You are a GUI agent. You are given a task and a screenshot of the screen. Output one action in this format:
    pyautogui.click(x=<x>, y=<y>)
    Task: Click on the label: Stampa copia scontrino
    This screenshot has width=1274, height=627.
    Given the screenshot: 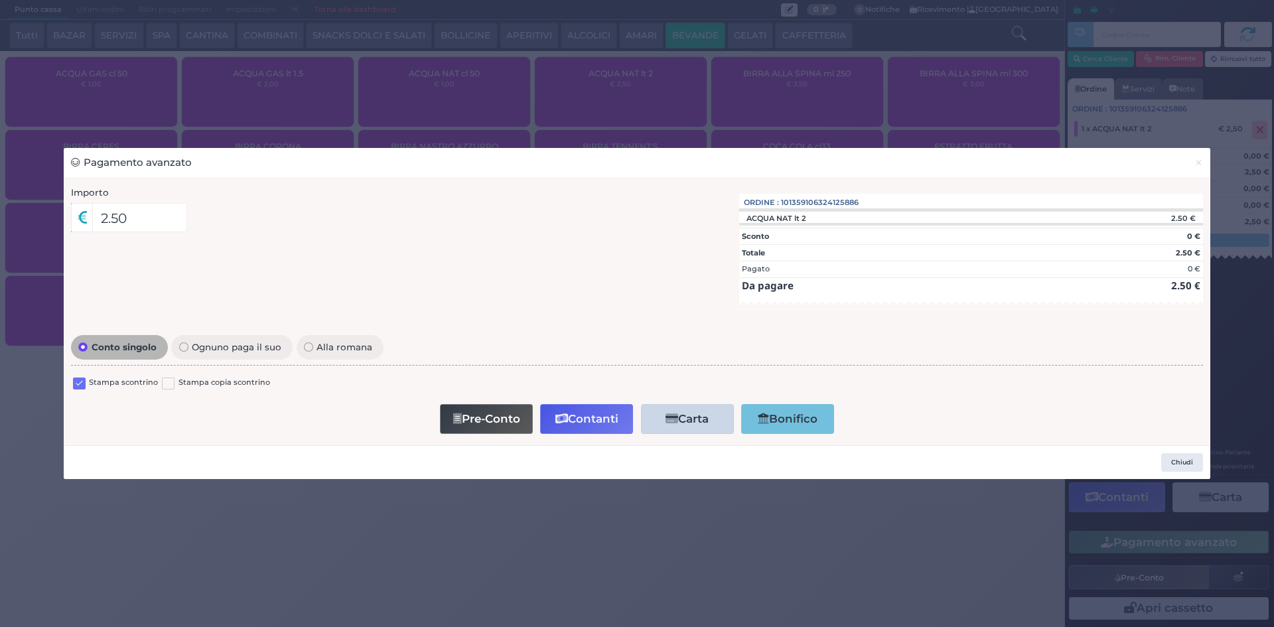 What is the action you would take?
    pyautogui.click(x=224, y=383)
    